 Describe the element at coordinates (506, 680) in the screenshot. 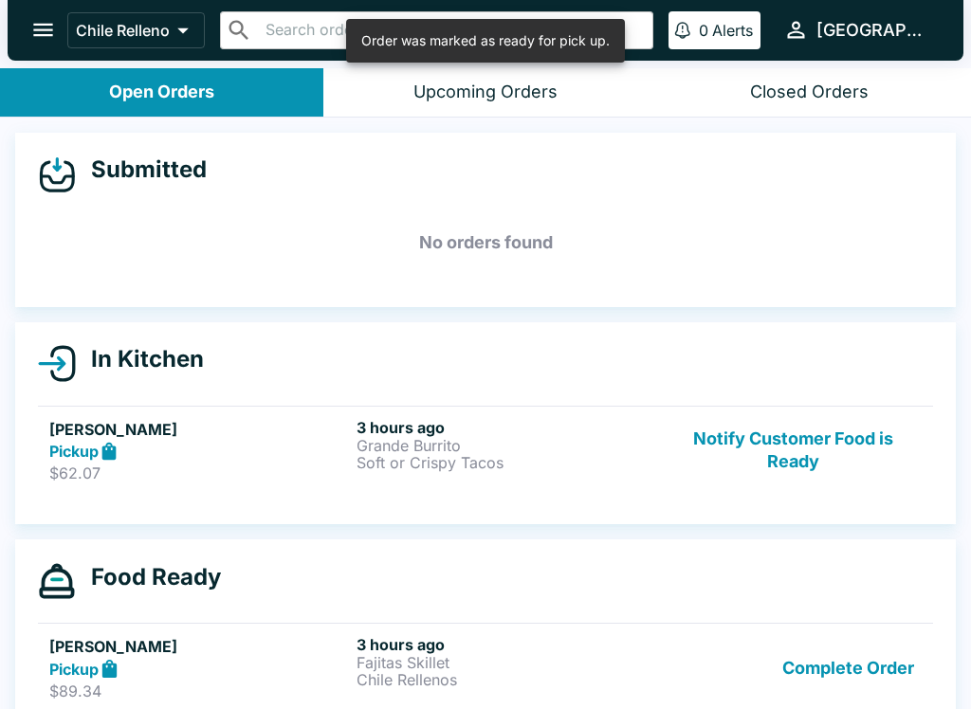

I see `p: Chile Rellenos` at that location.